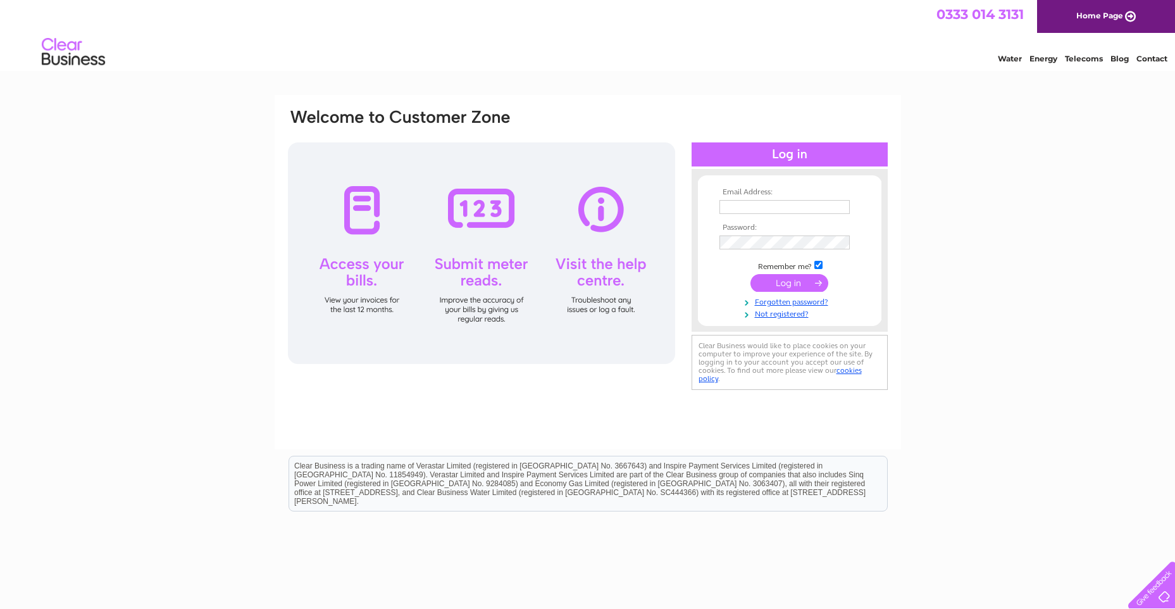 This screenshot has height=609, width=1175. Describe the element at coordinates (1043, 58) in the screenshot. I see `a: Energy` at that location.